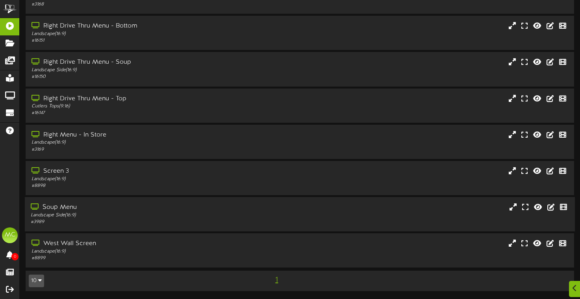  Describe the element at coordinates (139, 208) in the screenshot. I see `div: Soup Menu` at that location.